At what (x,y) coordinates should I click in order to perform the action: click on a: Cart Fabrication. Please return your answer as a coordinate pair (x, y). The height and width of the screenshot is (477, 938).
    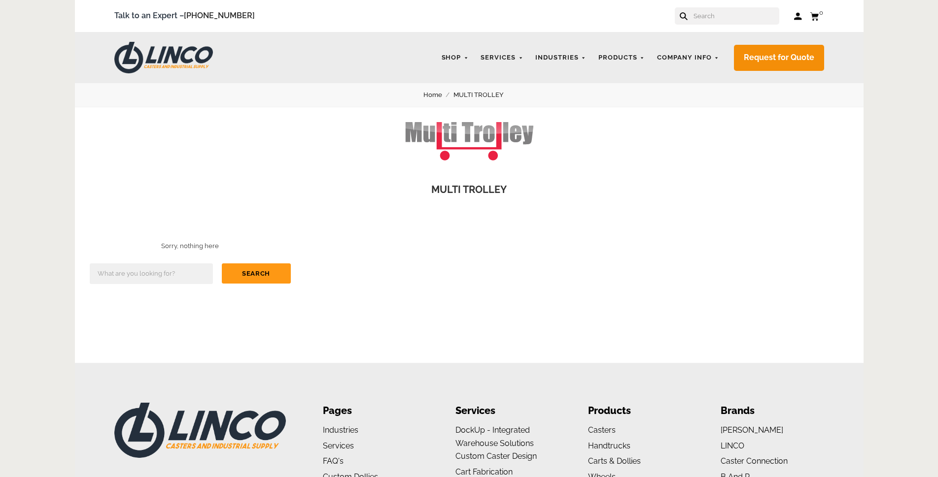
    Looking at the image, I should click on (484, 472).